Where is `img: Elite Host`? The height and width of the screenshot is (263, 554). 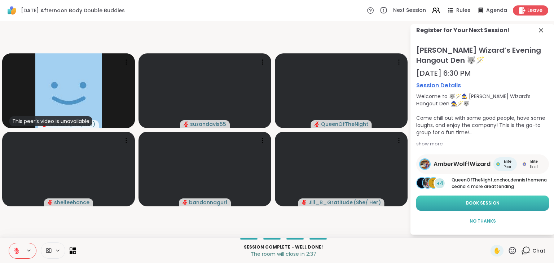 img: Elite Host is located at coordinates (524, 164).